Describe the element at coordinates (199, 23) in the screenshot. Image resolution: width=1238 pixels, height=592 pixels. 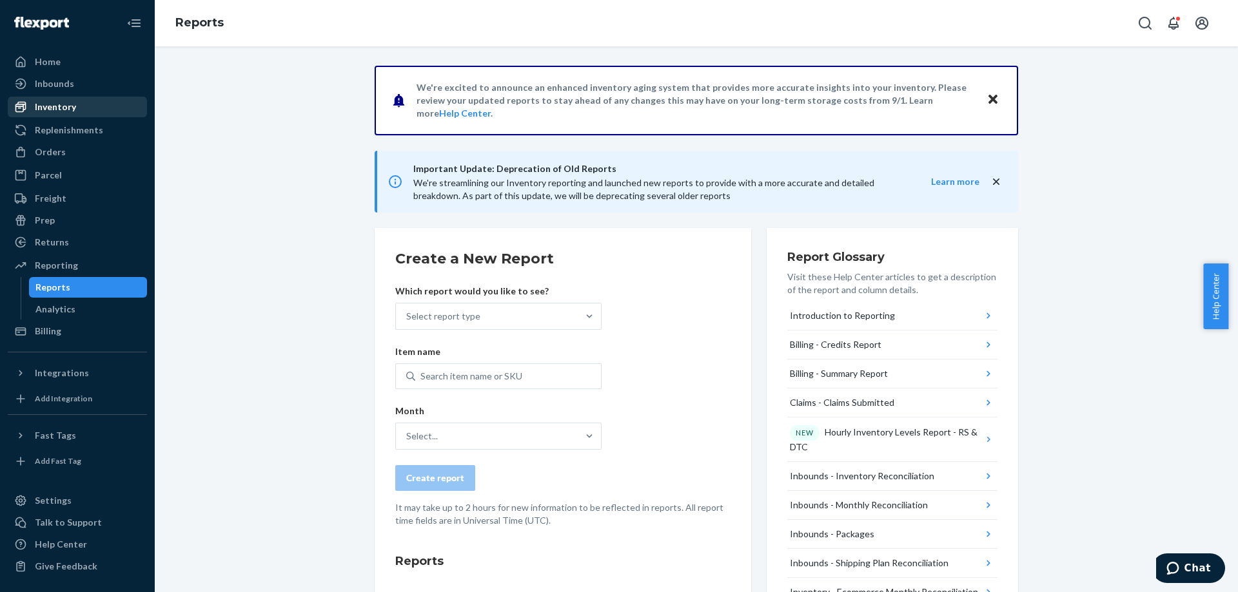
I see `ol: breadcrumbs` at that location.